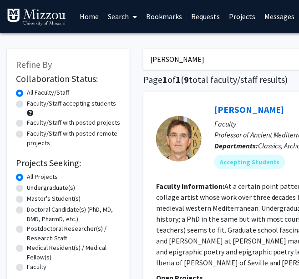 The height and width of the screenshot is (279, 299). What do you see at coordinates (71, 103) in the screenshot?
I see `label: Faculty/Staff accepting students` at bounding box center [71, 103].